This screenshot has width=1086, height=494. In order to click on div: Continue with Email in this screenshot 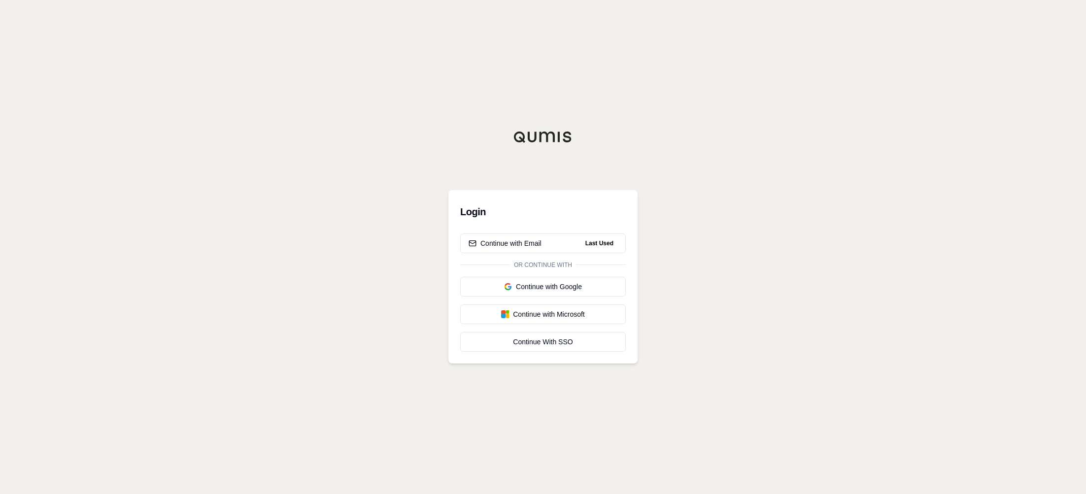, I will do `click(505, 243)`.